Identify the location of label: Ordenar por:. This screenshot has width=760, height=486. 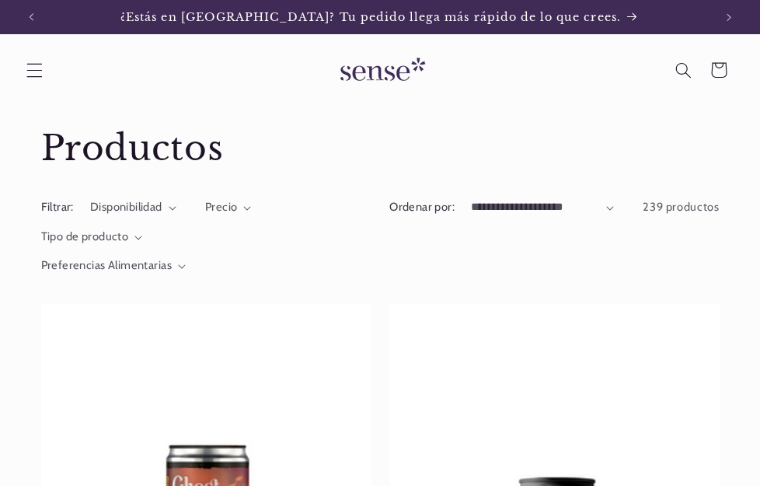
(422, 207).